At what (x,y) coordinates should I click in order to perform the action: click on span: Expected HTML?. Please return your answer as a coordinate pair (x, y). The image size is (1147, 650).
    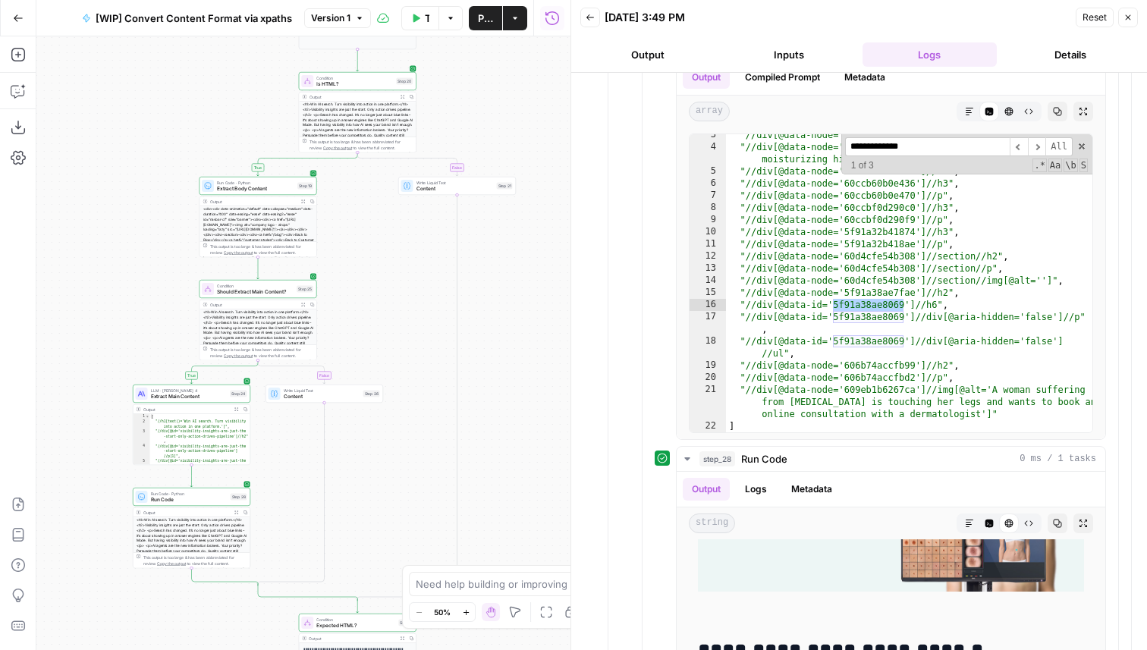
    Looking at the image, I should click on (356, 626).